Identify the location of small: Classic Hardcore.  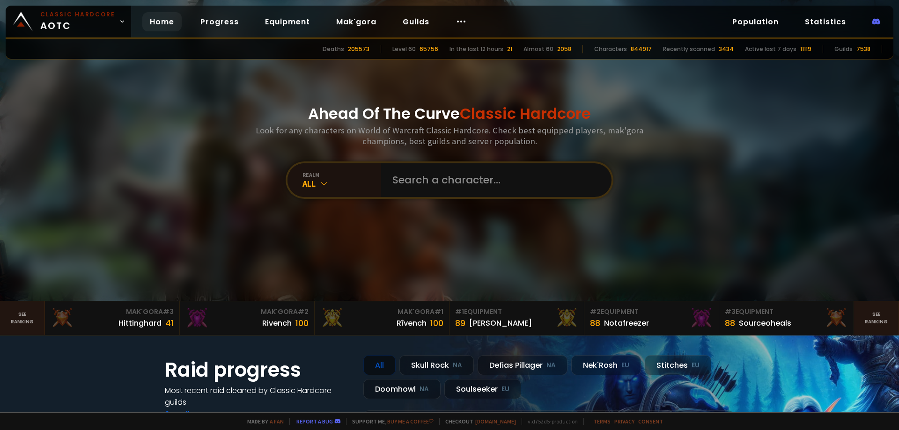
(78, 15).